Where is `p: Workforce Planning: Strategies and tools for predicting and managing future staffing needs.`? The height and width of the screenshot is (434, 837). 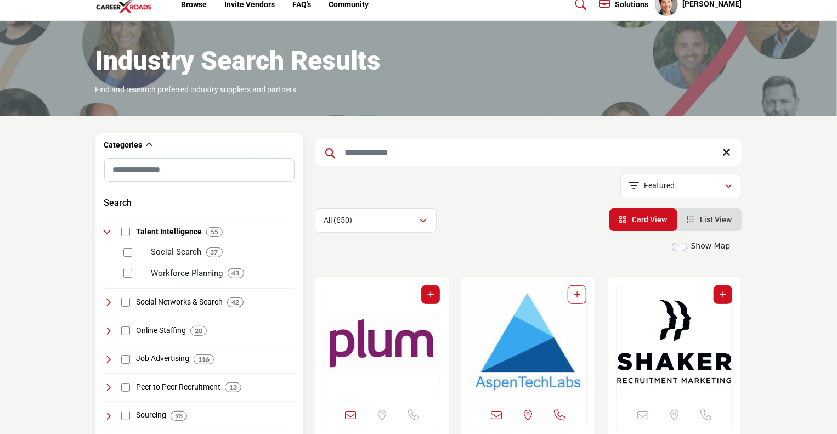
p: Workforce Planning: Strategies and tools for predicting and managing future staffing needs. is located at coordinates (187, 273).